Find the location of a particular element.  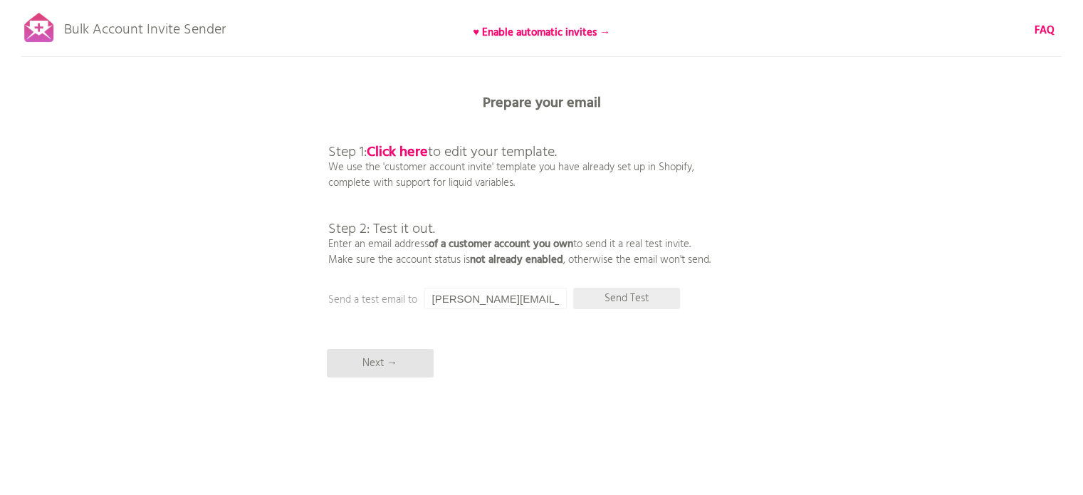

p: We use the 'customer account invite' template you have already set up in Shopify, complete with s... is located at coordinates (519, 191).